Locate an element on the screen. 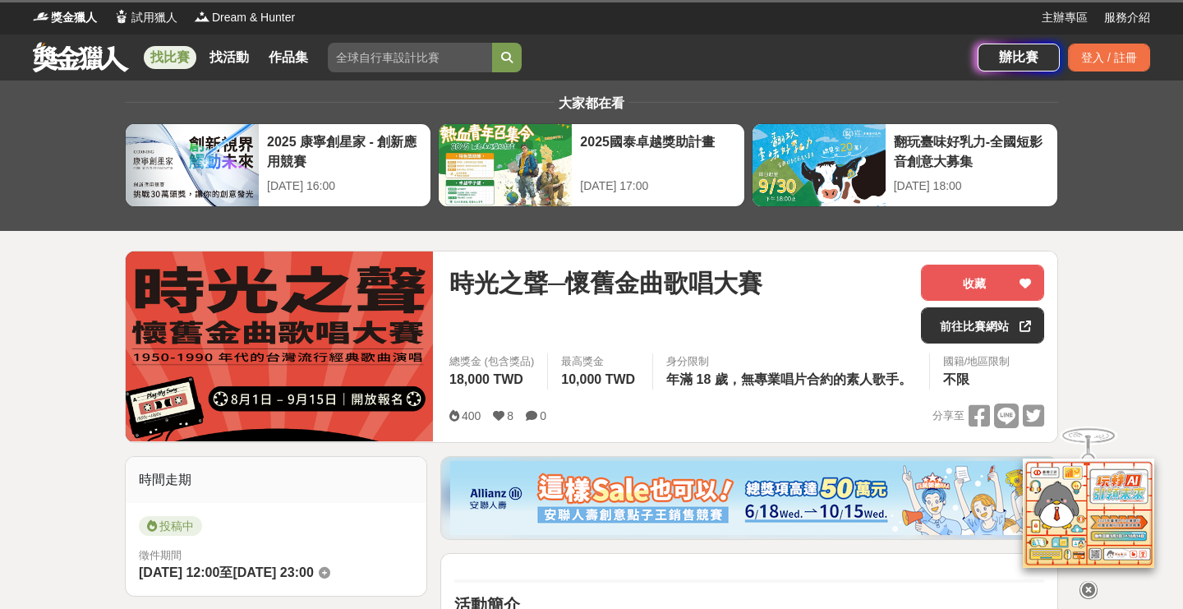  span: 年滿 18 歲，無專業唱片合約的素人歌手。 is located at coordinates (789, 379).